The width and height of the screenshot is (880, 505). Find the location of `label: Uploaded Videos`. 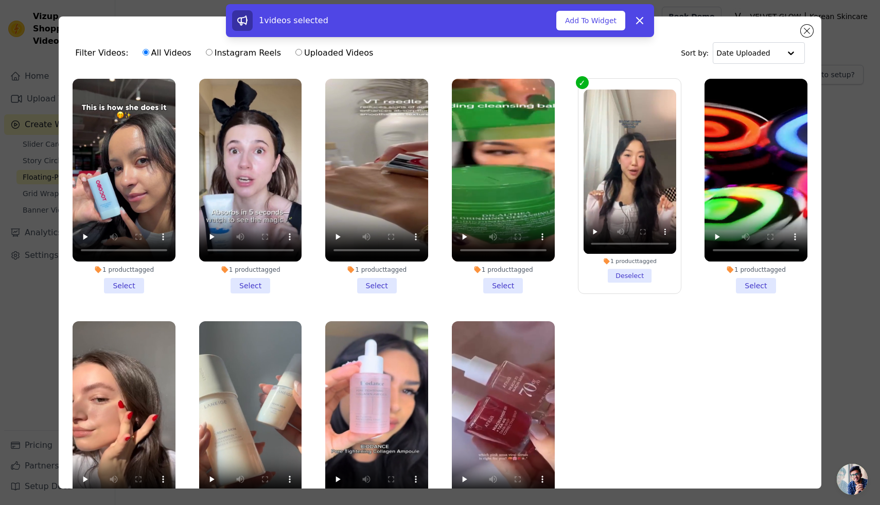

label: Uploaded Videos is located at coordinates (334, 53).